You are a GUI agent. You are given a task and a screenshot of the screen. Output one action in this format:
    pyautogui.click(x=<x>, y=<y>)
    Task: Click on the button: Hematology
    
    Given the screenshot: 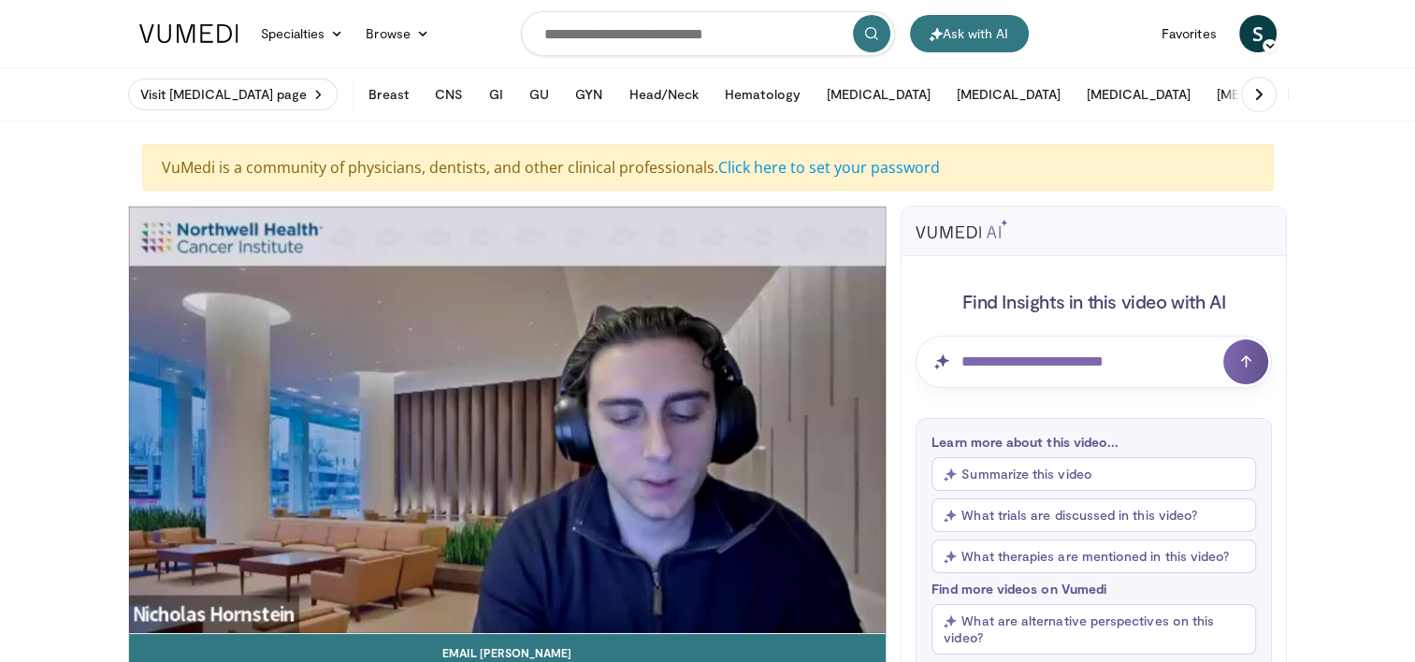 What is the action you would take?
    pyautogui.click(x=762, y=94)
    